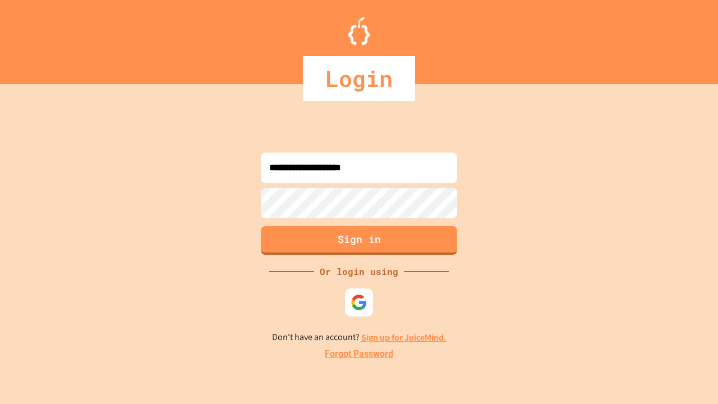 The width and height of the screenshot is (718, 404). I want to click on a: Sign up for JuiceMind., so click(404, 337).